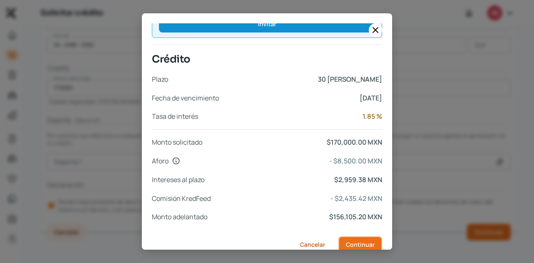 This screenshot has height=263, width=534. Describe the element at coordinates (267, 59) in the screenshot. I see `span: Crédito` at that location.